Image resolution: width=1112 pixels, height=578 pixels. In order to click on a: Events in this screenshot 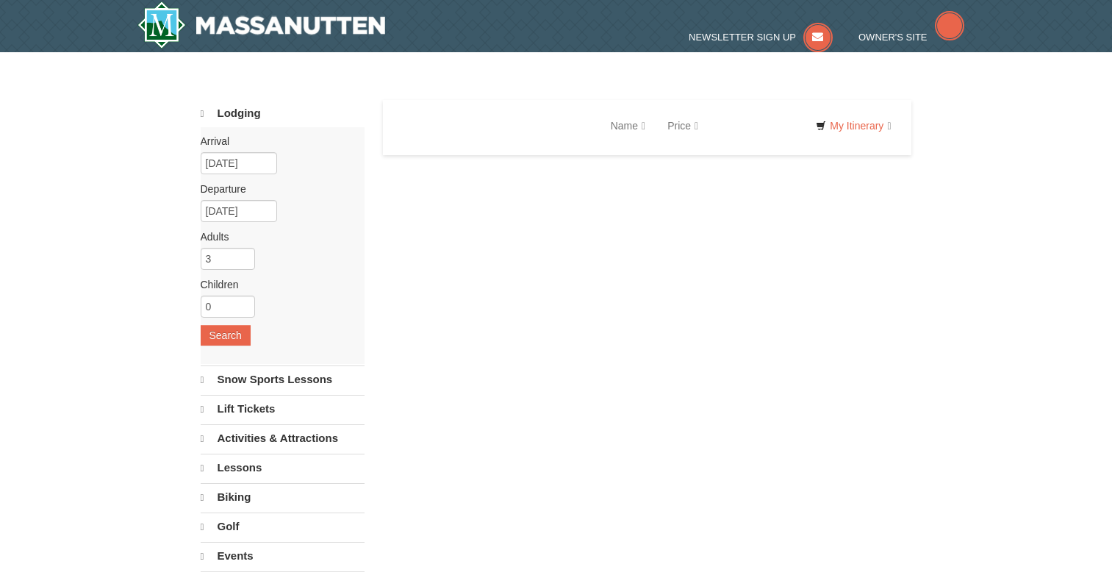, I will do `click(282, 555)`.